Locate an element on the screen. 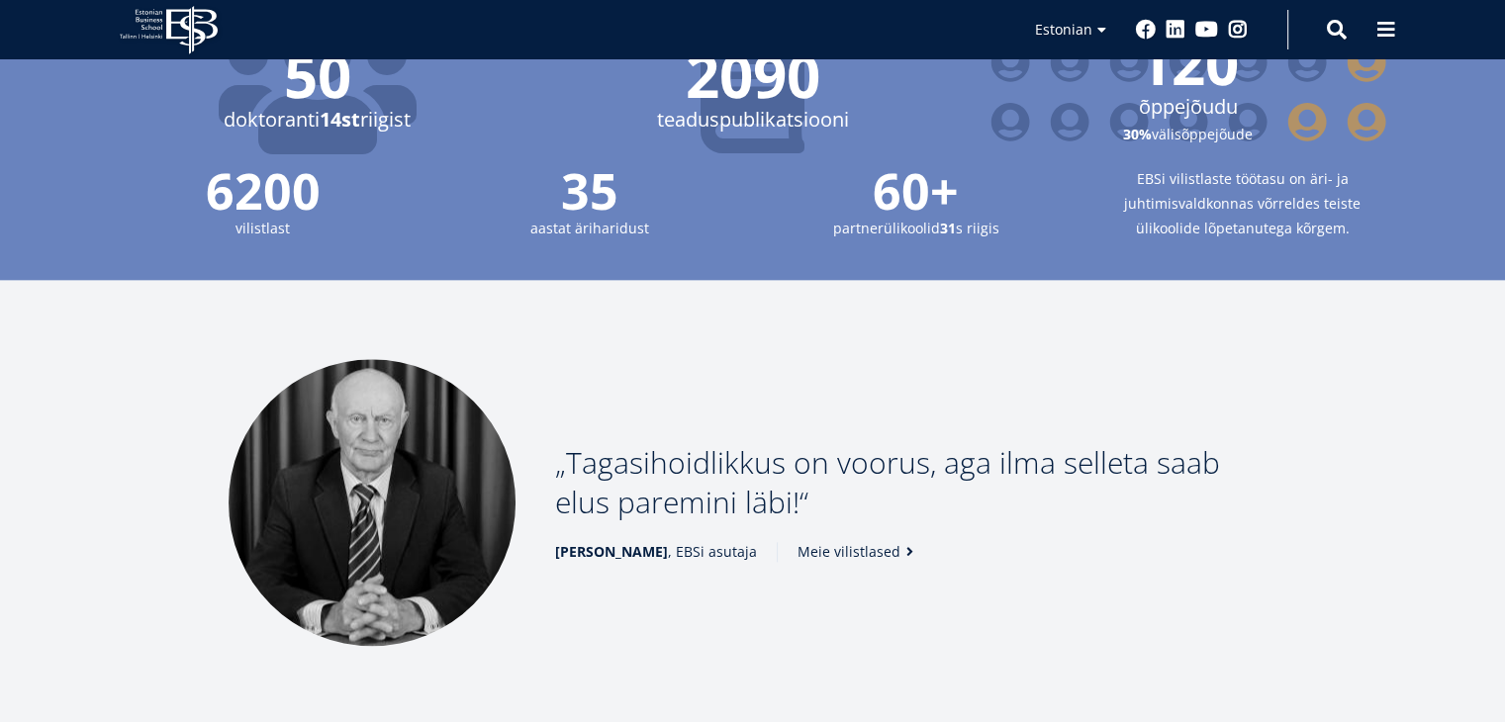  small: vilistlast is located at coordinates (263, 228).